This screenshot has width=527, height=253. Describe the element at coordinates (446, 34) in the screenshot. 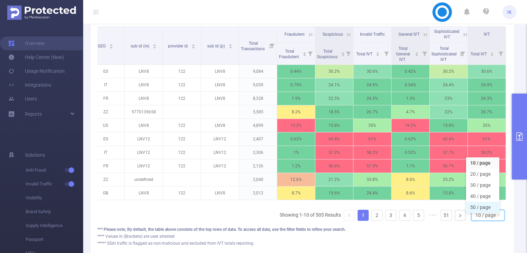

I see `span: Sophisticated IVT` at that location.